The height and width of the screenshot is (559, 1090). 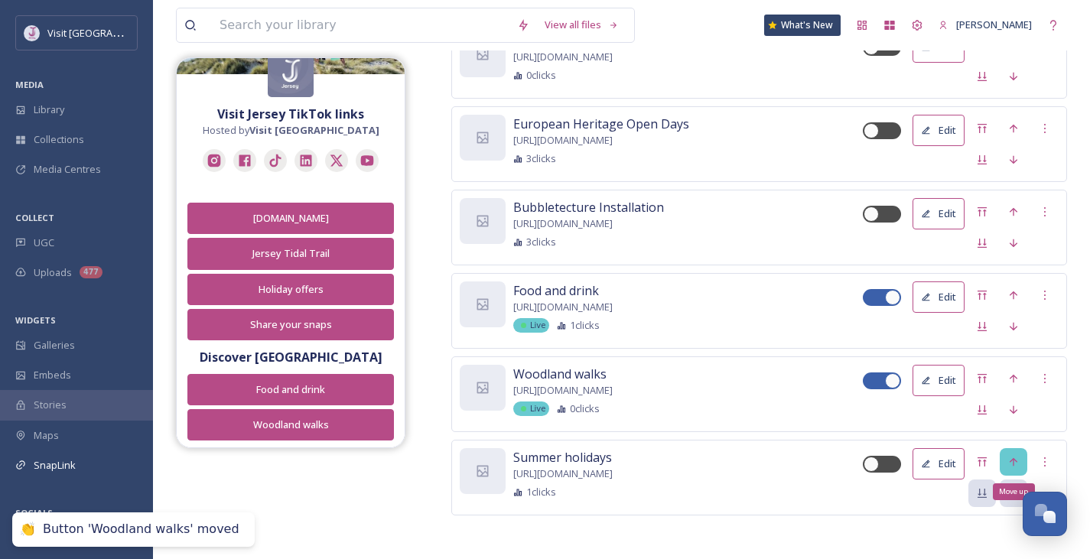 What do you see at coordinates (50, 405) in the screenshot?
I see `span: Stories` at bounding box center [50, 405].